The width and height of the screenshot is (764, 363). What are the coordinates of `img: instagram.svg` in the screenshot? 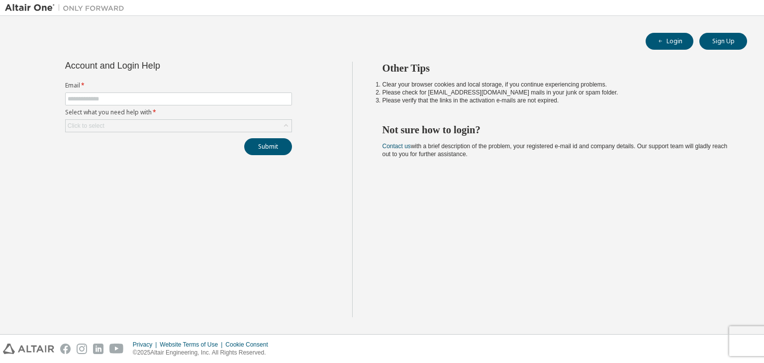 It's located at (82, 349).